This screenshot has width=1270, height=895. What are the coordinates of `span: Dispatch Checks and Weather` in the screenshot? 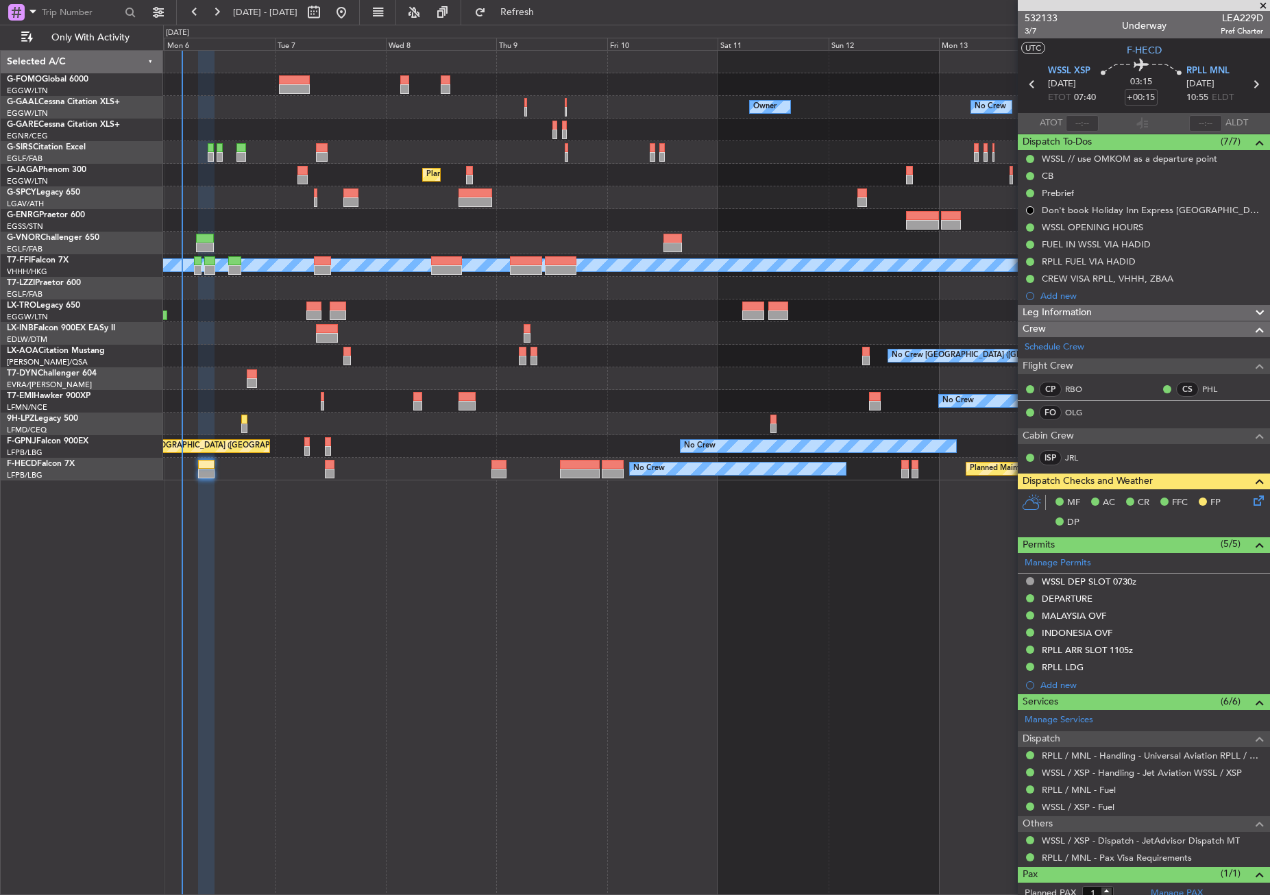 It's located at (1088, 481).